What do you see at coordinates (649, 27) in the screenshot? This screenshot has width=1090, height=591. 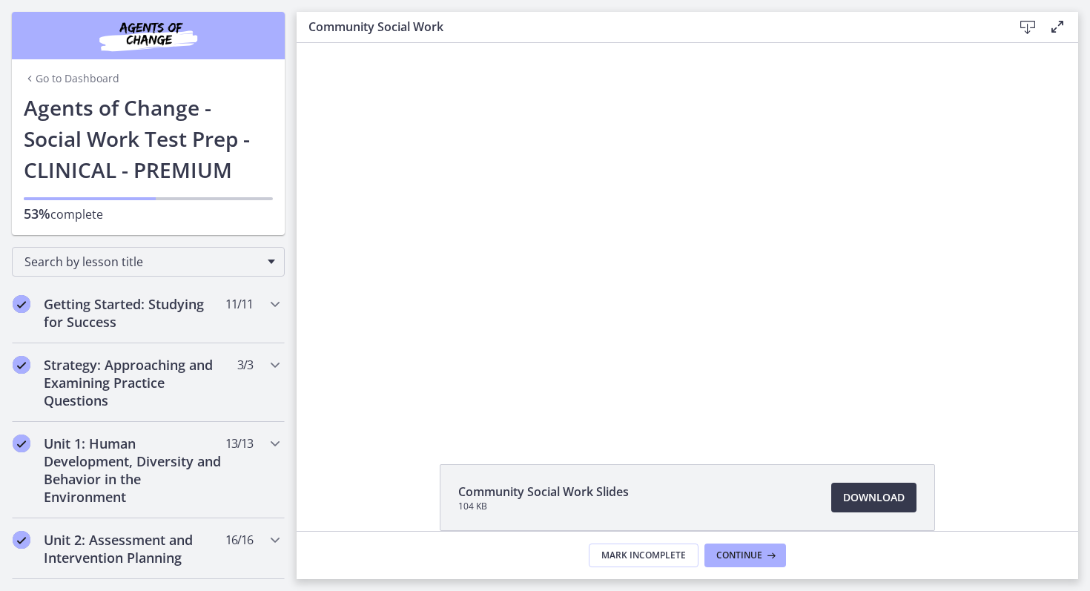 I see `h3: Community Social Work` at bounding box center [649, 27].